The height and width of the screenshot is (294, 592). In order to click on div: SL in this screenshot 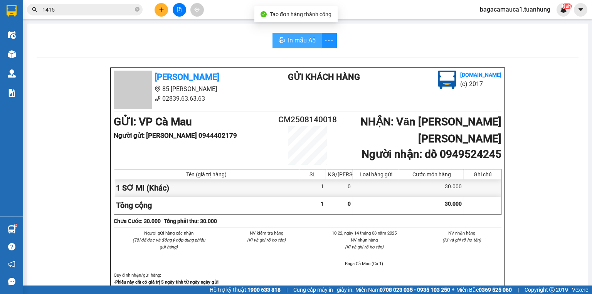, I will do `click(312, 174)`.